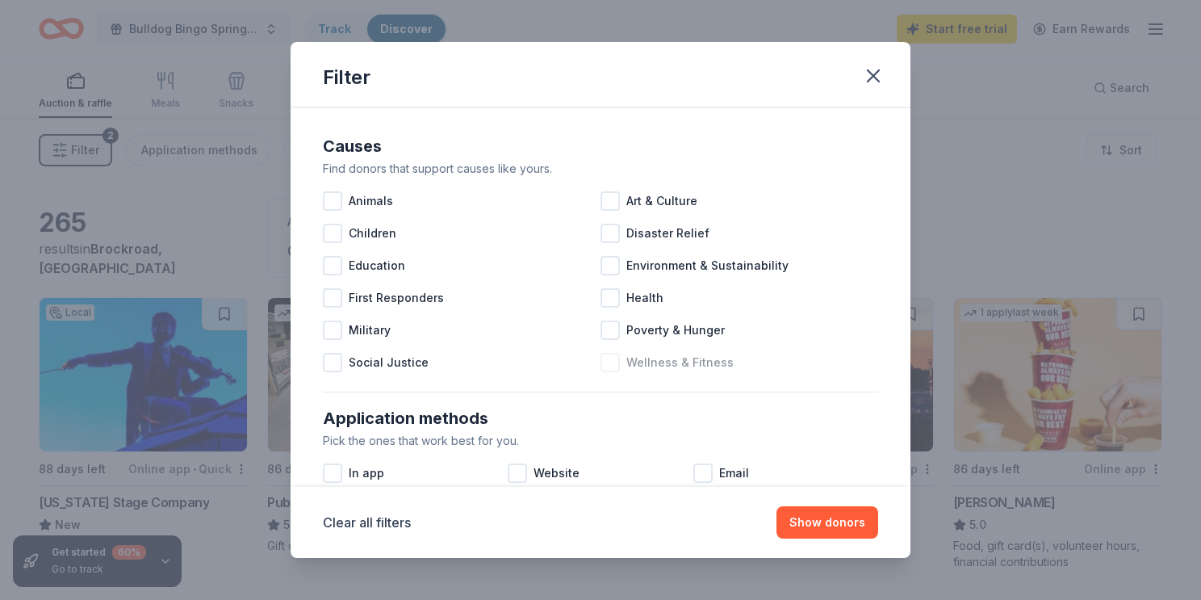  Describe the element at coordinates (600, 169) in the screenshot. I see `div: Find donors that support causes like yours.` at that location.